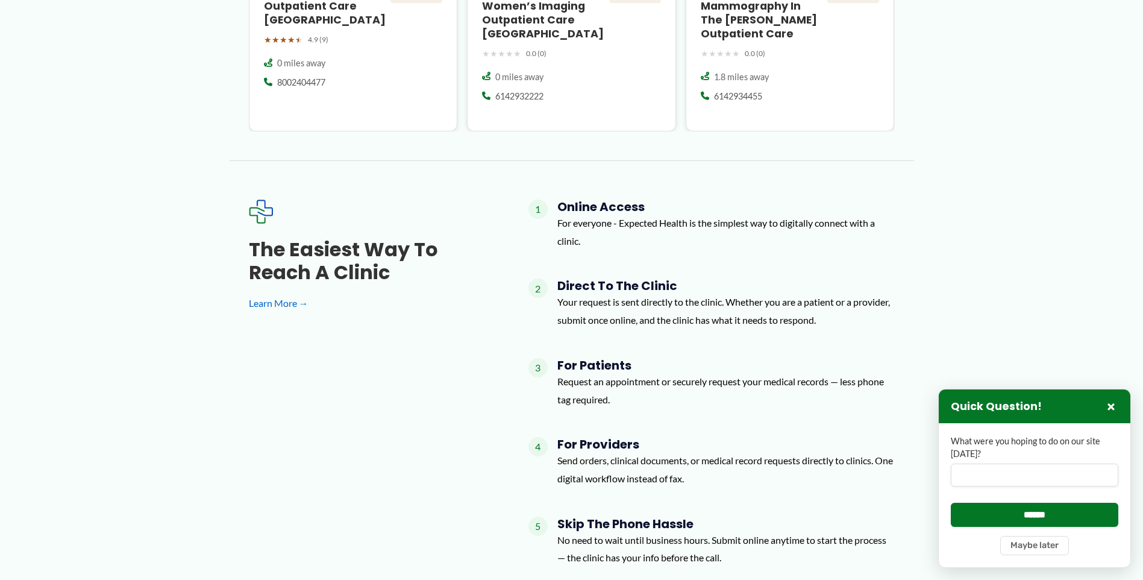 The image size is (1143, 580). What do you see at coordinates (726, 207) in the screenshot?
I see `h4: Online Access` at bounding box center [726, 207].